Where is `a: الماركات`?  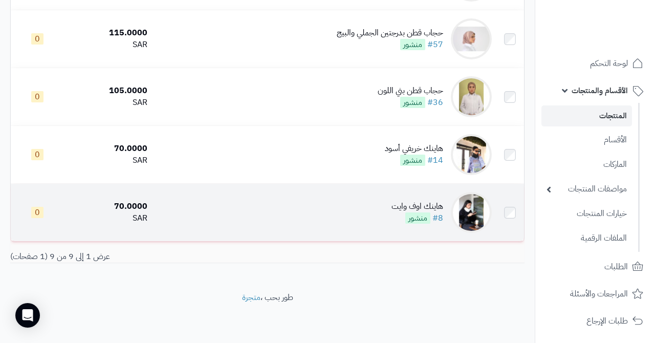
a: الماركات is located at coordinates (587, 164).